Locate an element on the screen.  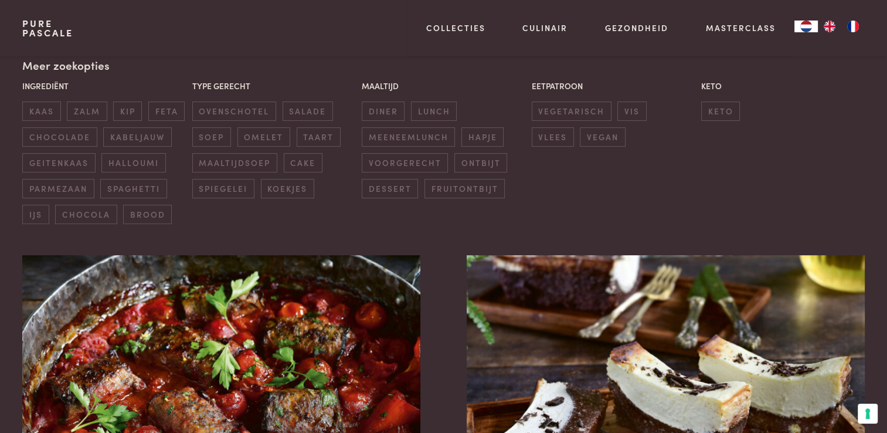
span: salade is located at coordinates (308, 111).